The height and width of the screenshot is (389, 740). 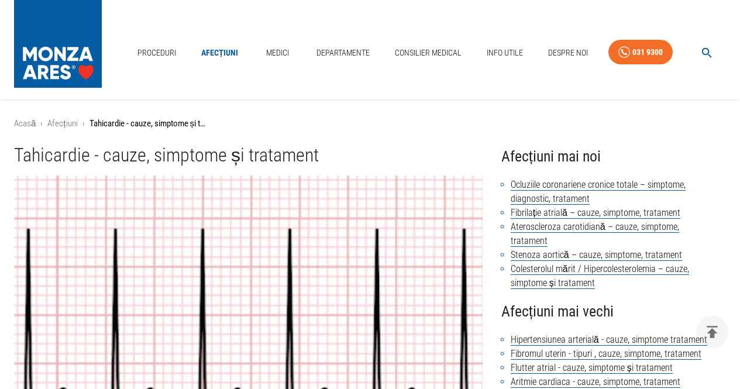 What do you see at coordinates (609, 340) in the screenshot?
I see `a: Hipertensiunea arterială - cauze, simptome tratament` at bounding box center [609, 340].